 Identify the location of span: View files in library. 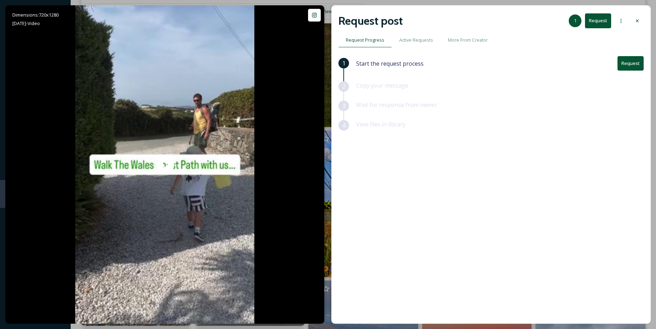
(381, 124).